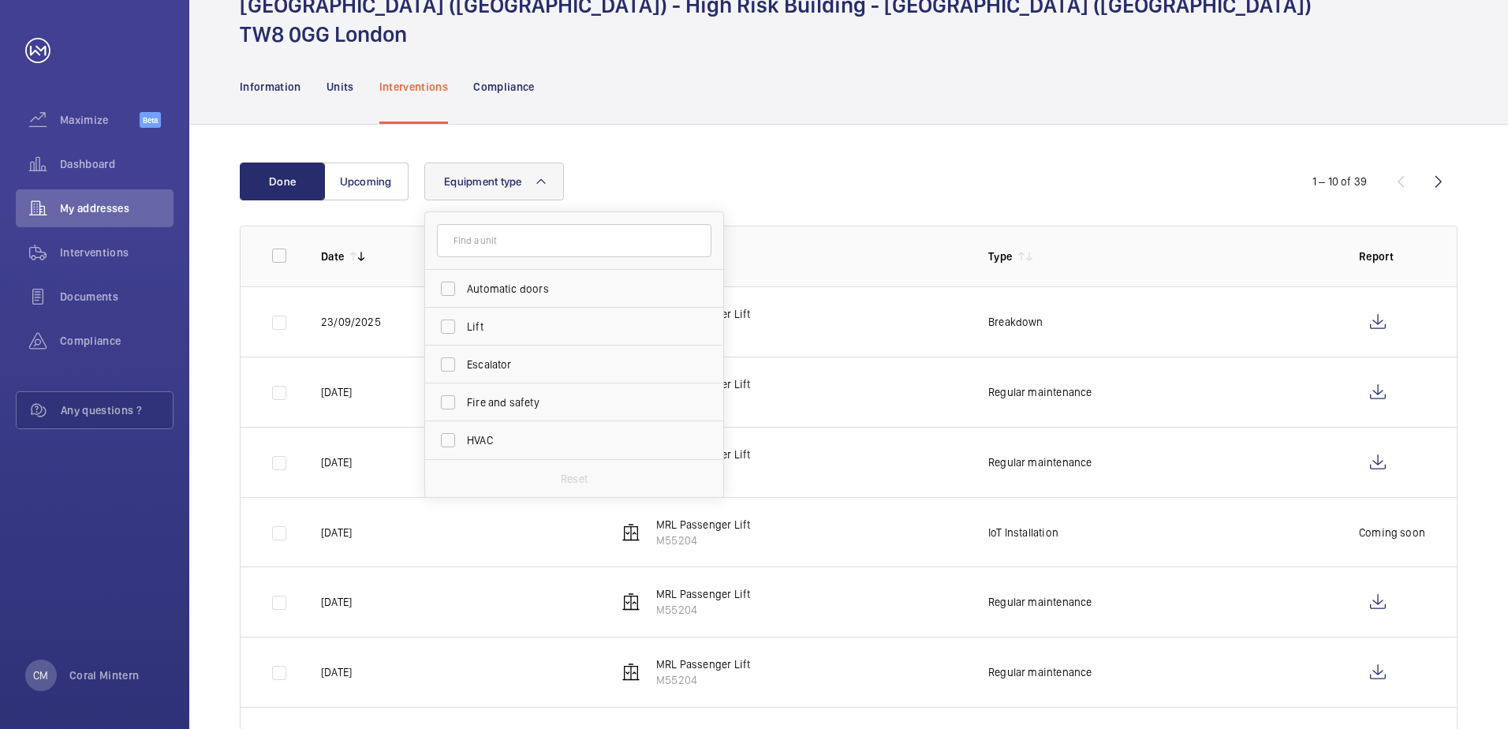 This screenshot has height=729, width=1508. I want to click on p: Interventions, so click(414, 87).